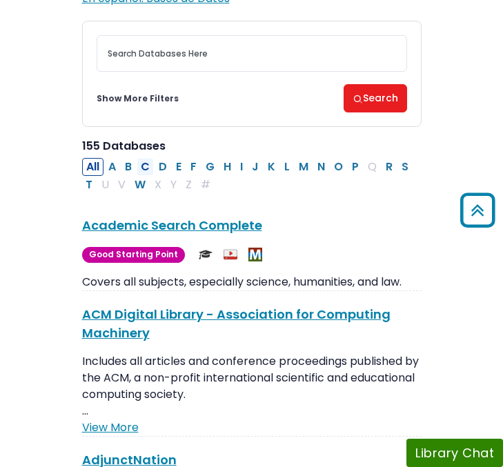 This screenshot has width=503, height=467. What do you see at coordinates (193, 167) in the screenshot?
I see `button: Filter Results F` at bounding box center [193, 167].